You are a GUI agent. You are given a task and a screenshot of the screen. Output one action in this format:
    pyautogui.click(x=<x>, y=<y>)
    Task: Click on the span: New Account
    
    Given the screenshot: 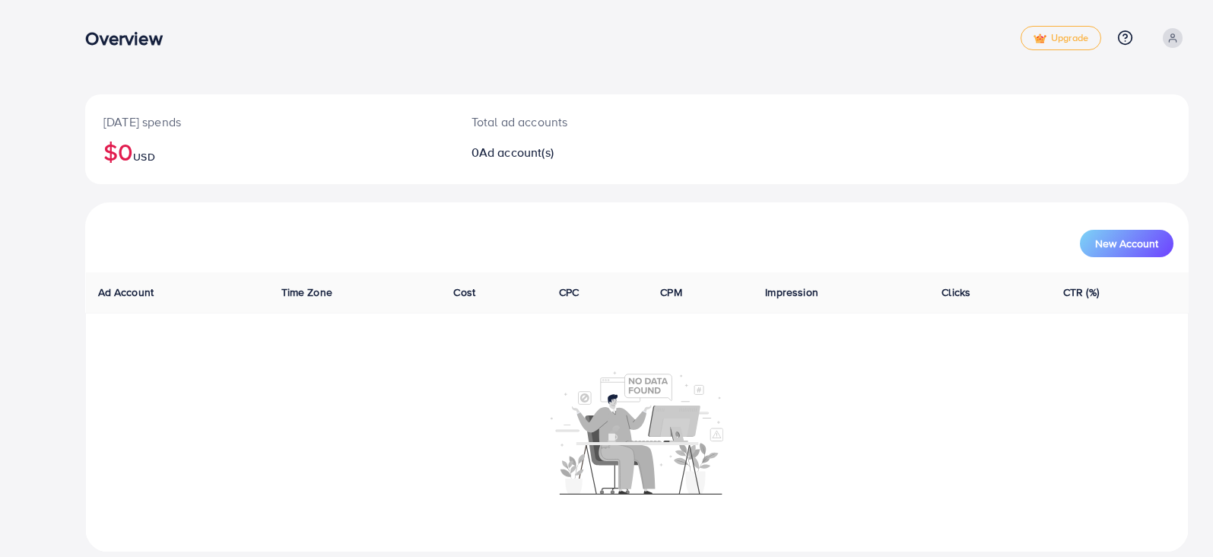 What is the action you would take?
    pyautogui.click(x=1127, y=243)
    